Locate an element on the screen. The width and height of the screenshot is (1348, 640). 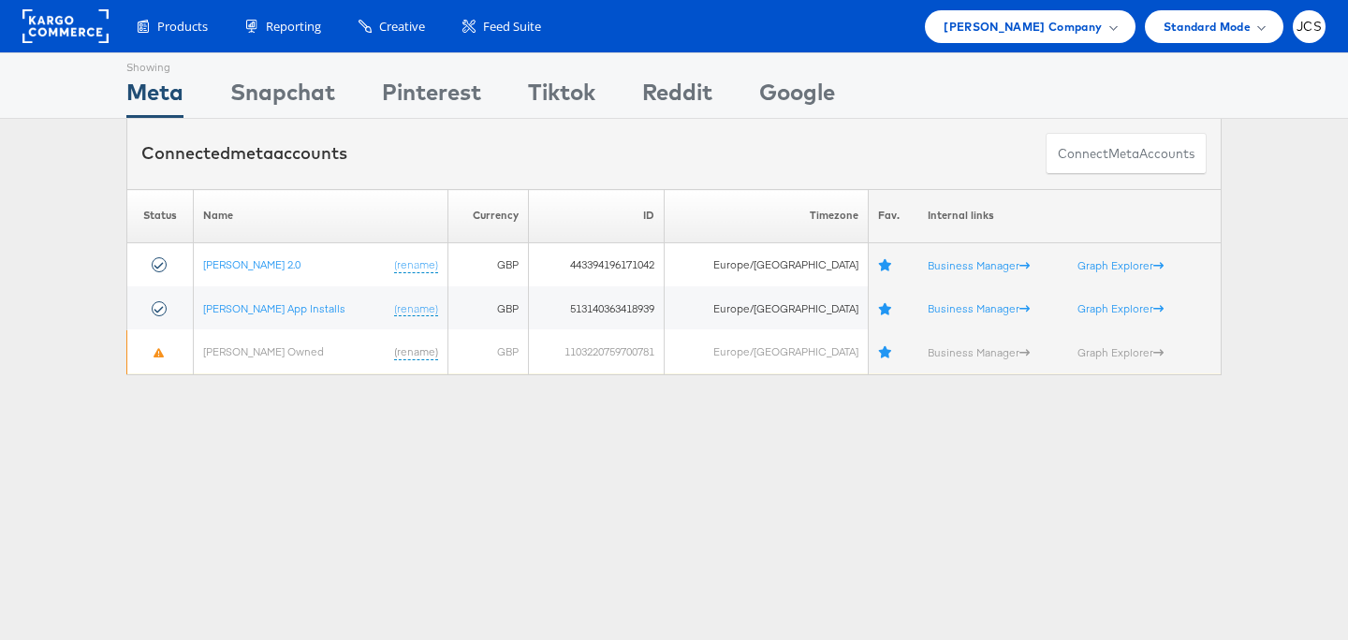
td: 513140363418939 is located at coordinates (596, 308).